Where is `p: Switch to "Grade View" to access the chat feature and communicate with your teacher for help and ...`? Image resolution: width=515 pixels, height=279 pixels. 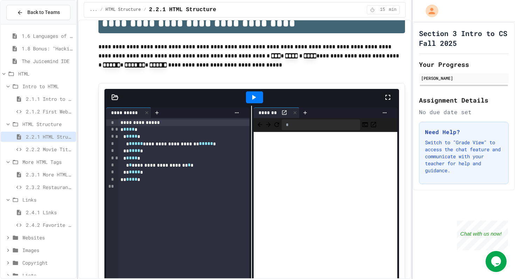
p: Switch to "Grade View" to access the chat feature and communicate with your teacher for help and ... is located at coordinates (464, 157).